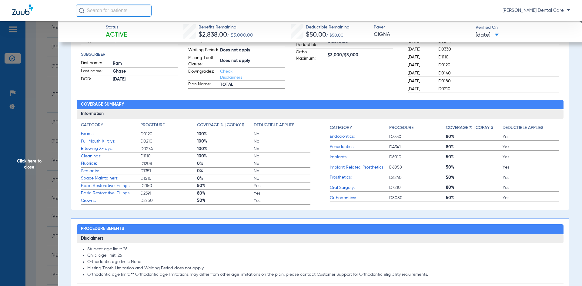  I want to click on h3: Disclaimers, so click(320, 239).